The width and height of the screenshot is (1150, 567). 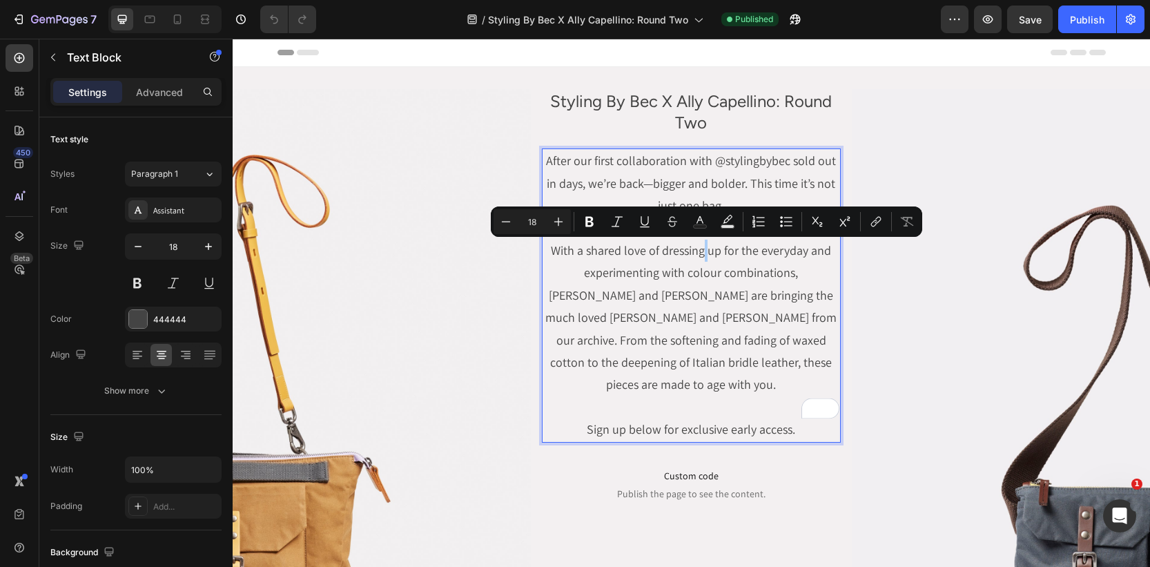 I want to click on div: Show more, so click(x=136, y=391).